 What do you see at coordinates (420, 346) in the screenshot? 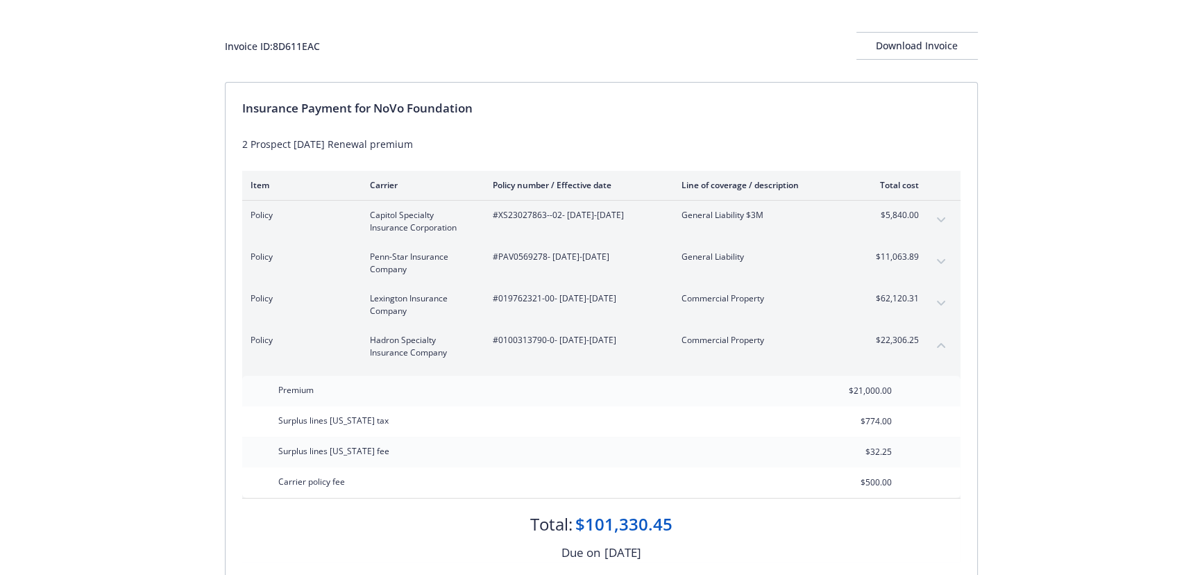
I see `span: Hadron Specialty Insurance Company` at bounding box center [420, 346].